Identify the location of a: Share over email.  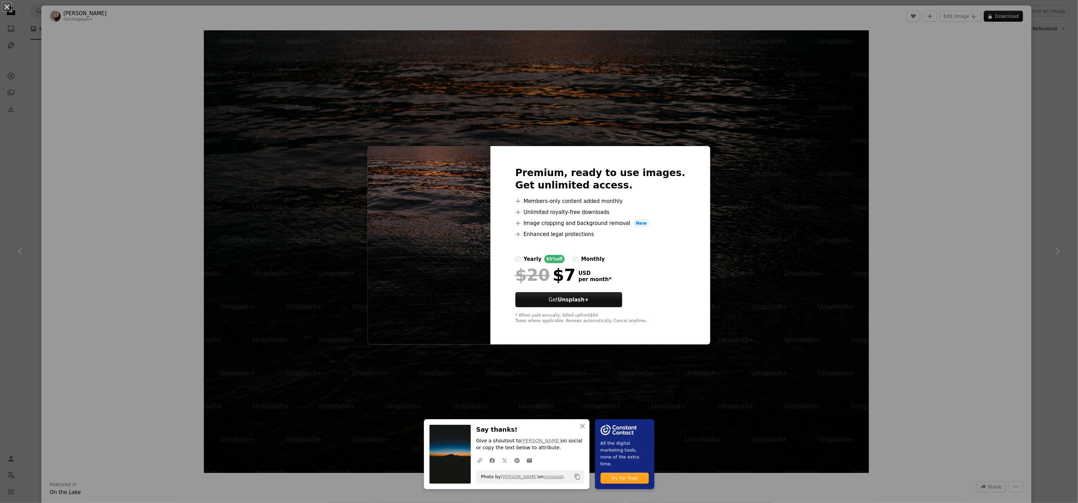
(529, 461).